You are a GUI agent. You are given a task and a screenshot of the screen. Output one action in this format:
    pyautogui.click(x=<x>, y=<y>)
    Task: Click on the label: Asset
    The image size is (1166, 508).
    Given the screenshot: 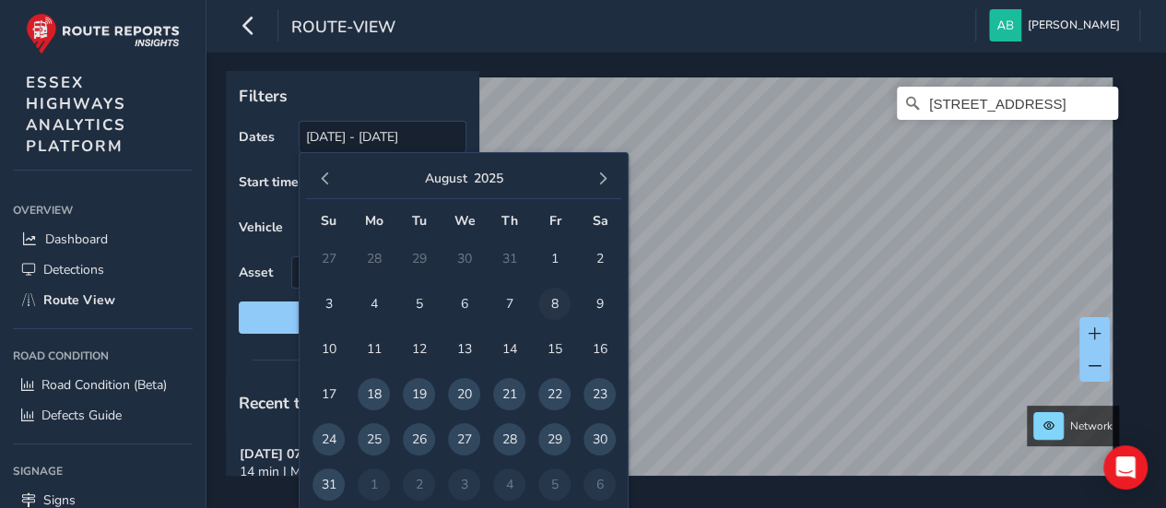 What is the action you would take?
    pyautogui.click(x=255, y=272)
    